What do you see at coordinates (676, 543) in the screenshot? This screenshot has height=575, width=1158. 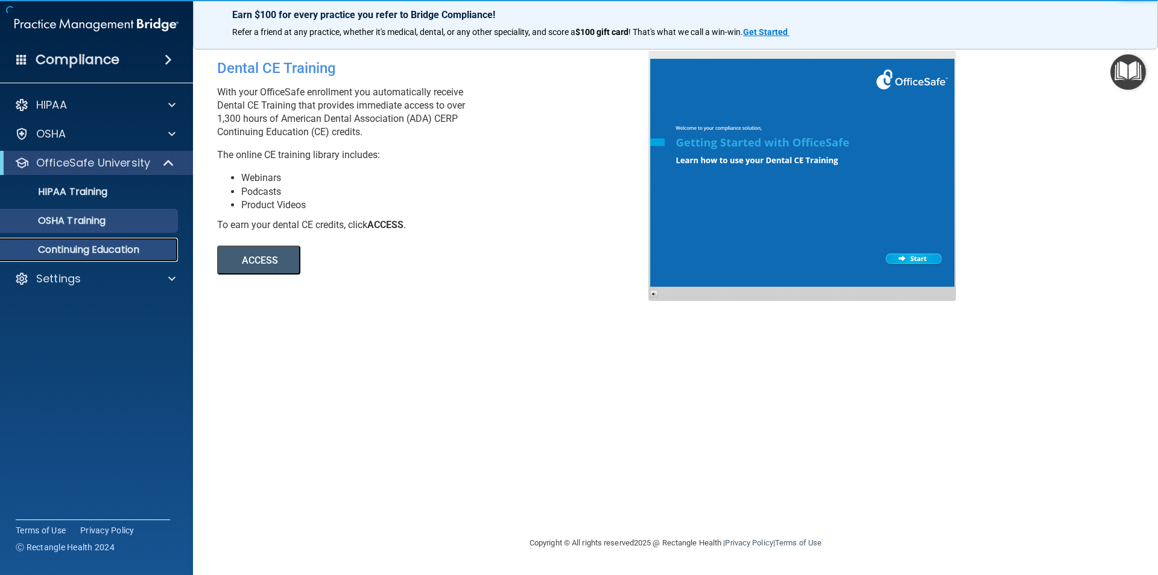 I see `div: Copyright © All rights reserved 2025 @ Rectangle Health | |` at bounding box center [676, 543].